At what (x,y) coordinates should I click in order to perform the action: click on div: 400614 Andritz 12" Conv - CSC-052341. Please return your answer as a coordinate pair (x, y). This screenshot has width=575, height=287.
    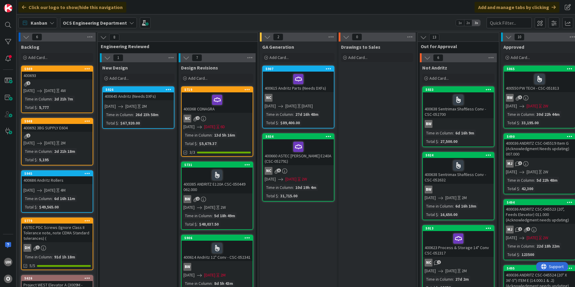
    Looking at the image, I should click on (217, 251).